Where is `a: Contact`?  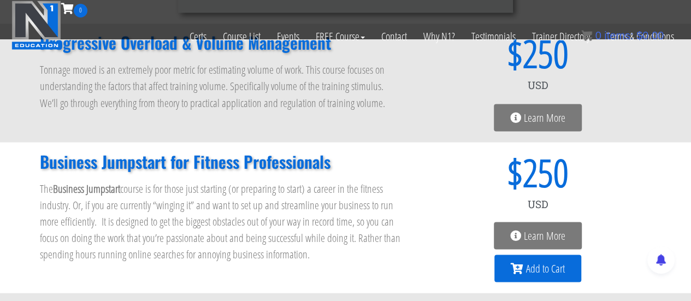
a: Contact is located at coordinates (394, 37).